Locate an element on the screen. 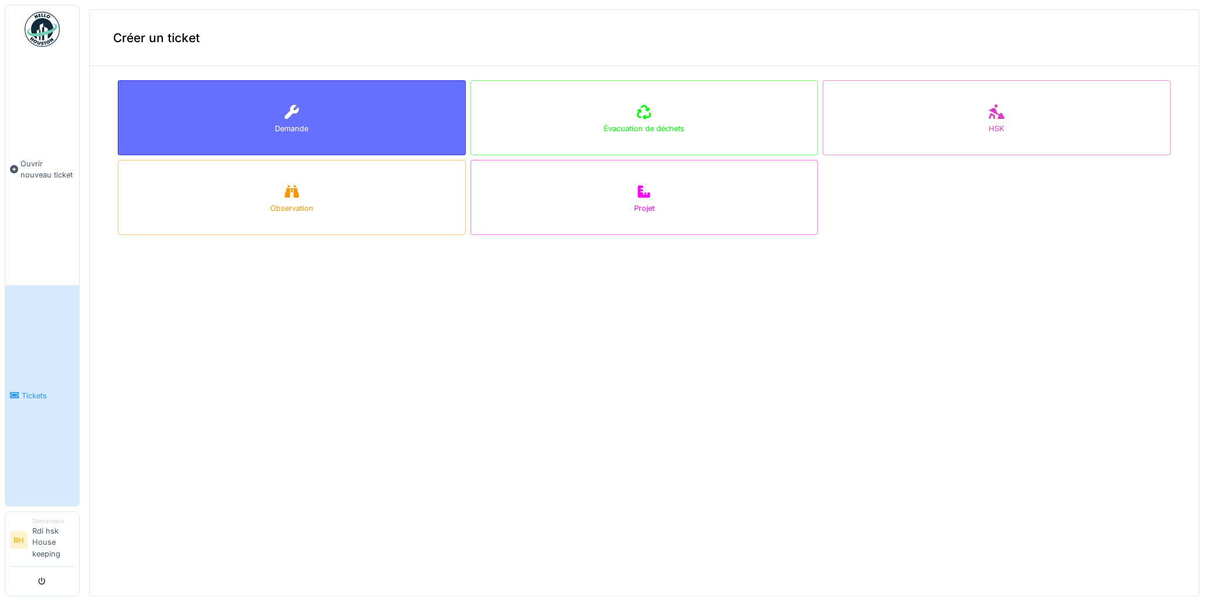 The image size is (1209, 601). span: Tickets is located at coordinates (48, 396).